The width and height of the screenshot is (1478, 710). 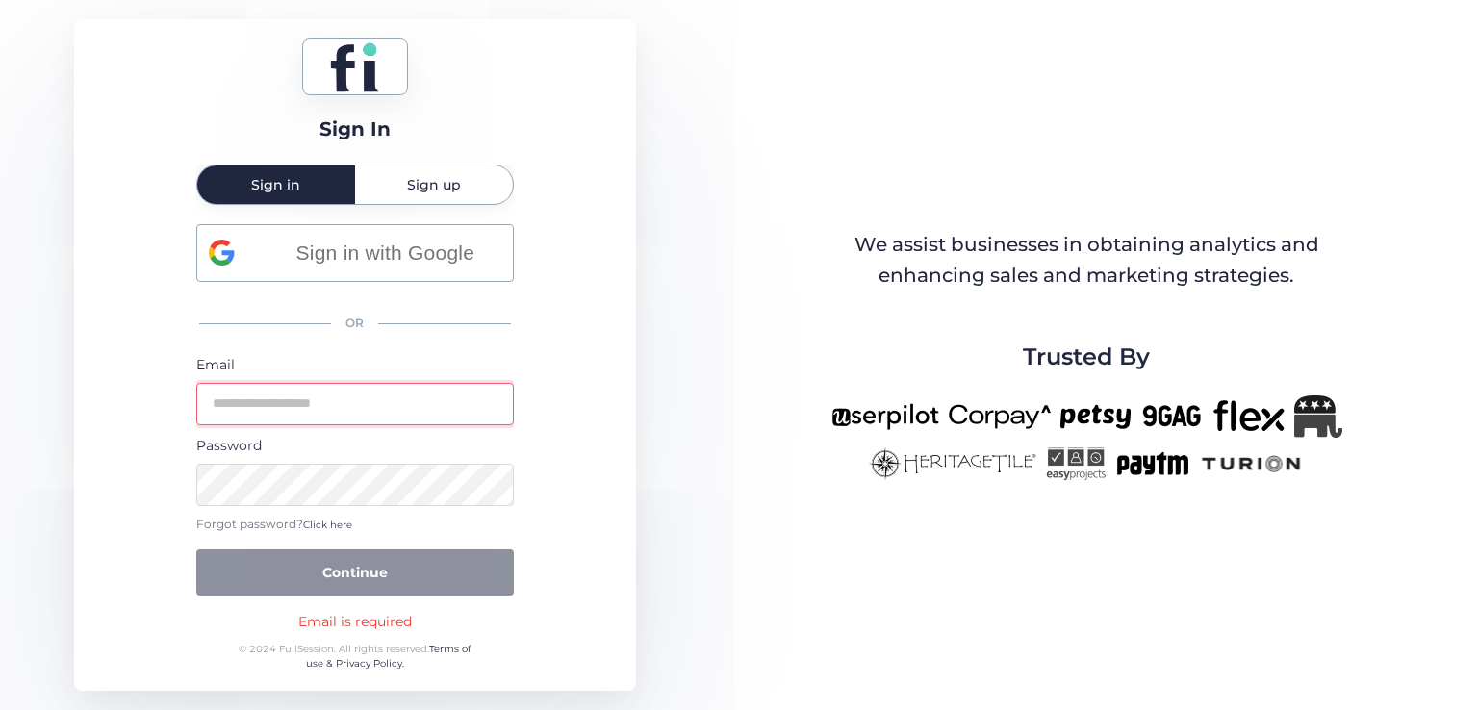 I want to click on span: Click here, so click(x=327, y=525).